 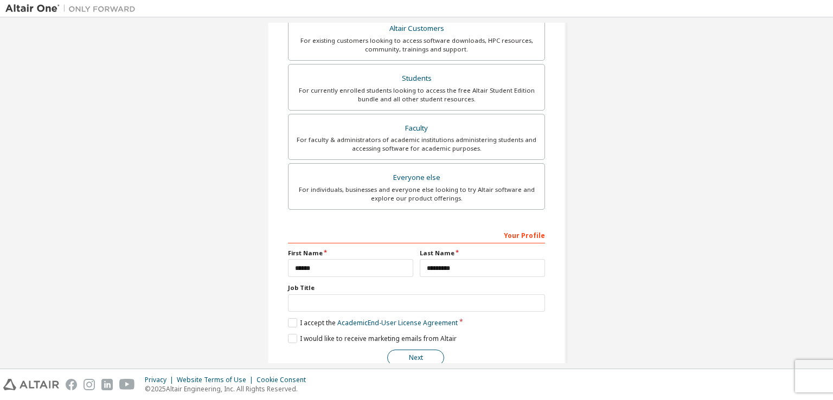 What do you see at coordinates (107, 384) in the screenshot?
I see `img: linkedin.svg` at bounding box center [107, 384].